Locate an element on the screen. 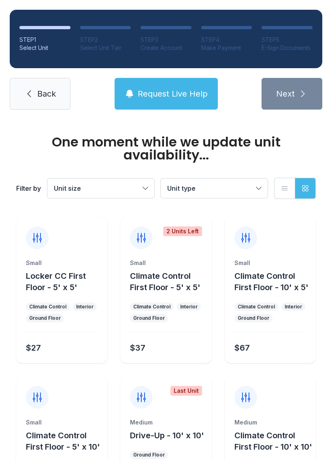 The width and height of the screenshot is (332, 461). span: Request Live Help is located at coordinates (173, 94).